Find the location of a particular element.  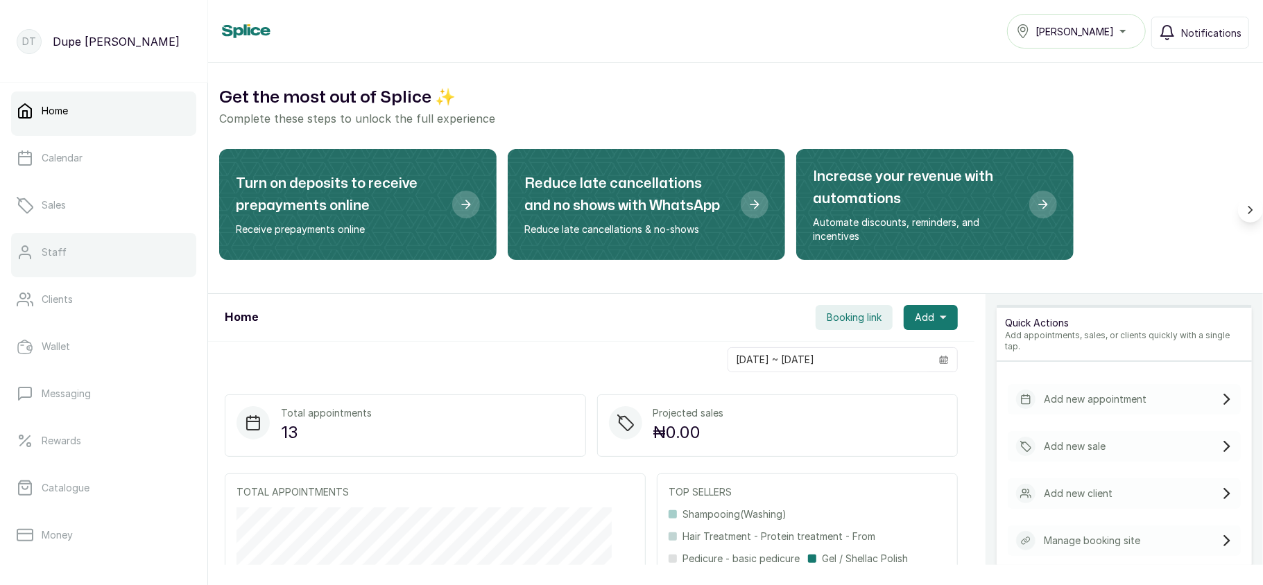

p: Reduce late cancellations & no-shows is located at coordinates (627, 230).